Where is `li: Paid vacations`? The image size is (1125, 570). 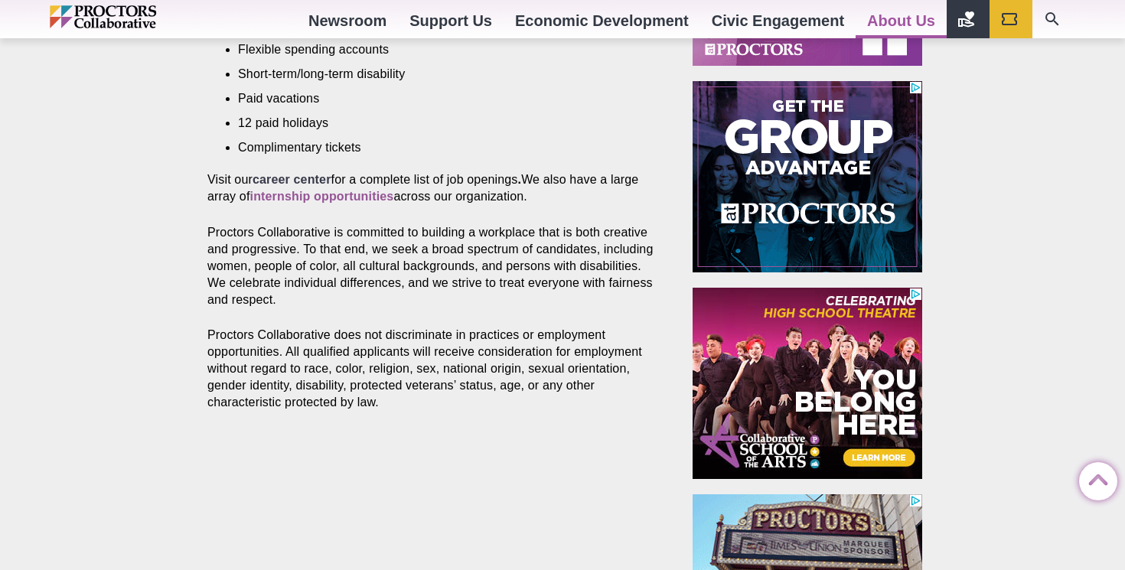
li: Paid vacations is located at coordinates (436, 99).